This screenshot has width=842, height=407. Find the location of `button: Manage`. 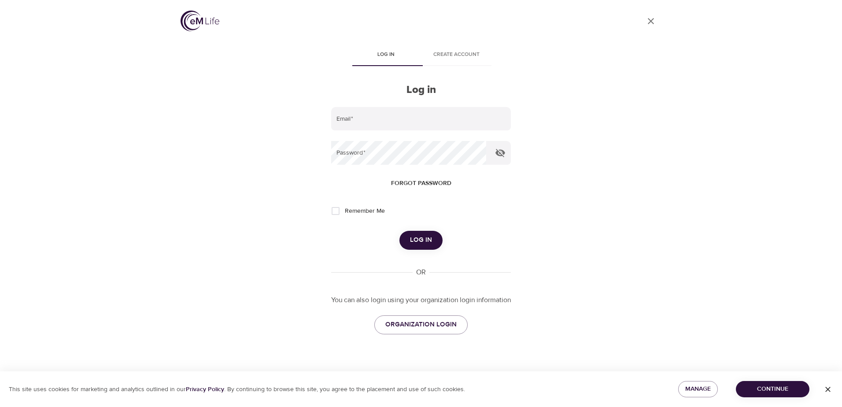

button: Manage is located at coordinates (698, 389).